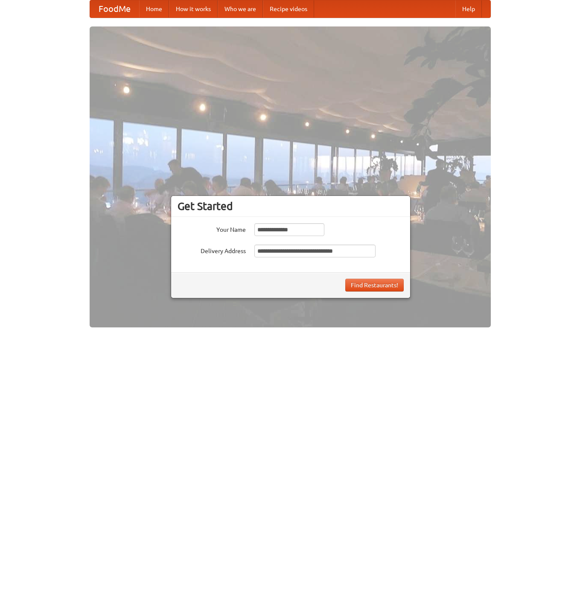 This screenshot has width=580, height=604. What do you see at coordinates (212, 250) in the screenshot?
I see `label: Delivery Address` at bounding box center [212, 250].